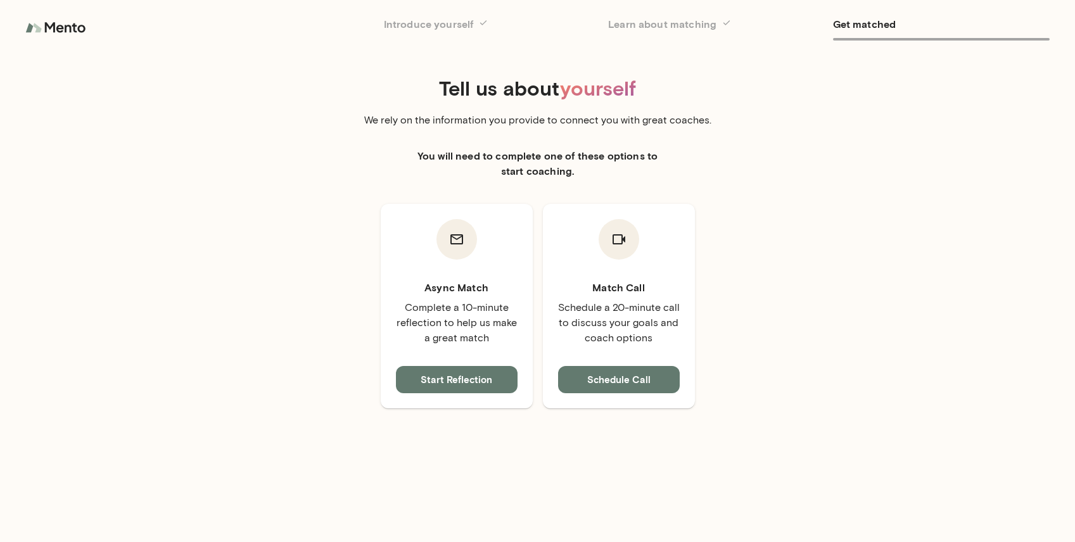  Describe the element at coordinates (619, 323) in the screenshot. I see `p: Schedule a 20-minute call to discuss your goals and coach options` at that location.